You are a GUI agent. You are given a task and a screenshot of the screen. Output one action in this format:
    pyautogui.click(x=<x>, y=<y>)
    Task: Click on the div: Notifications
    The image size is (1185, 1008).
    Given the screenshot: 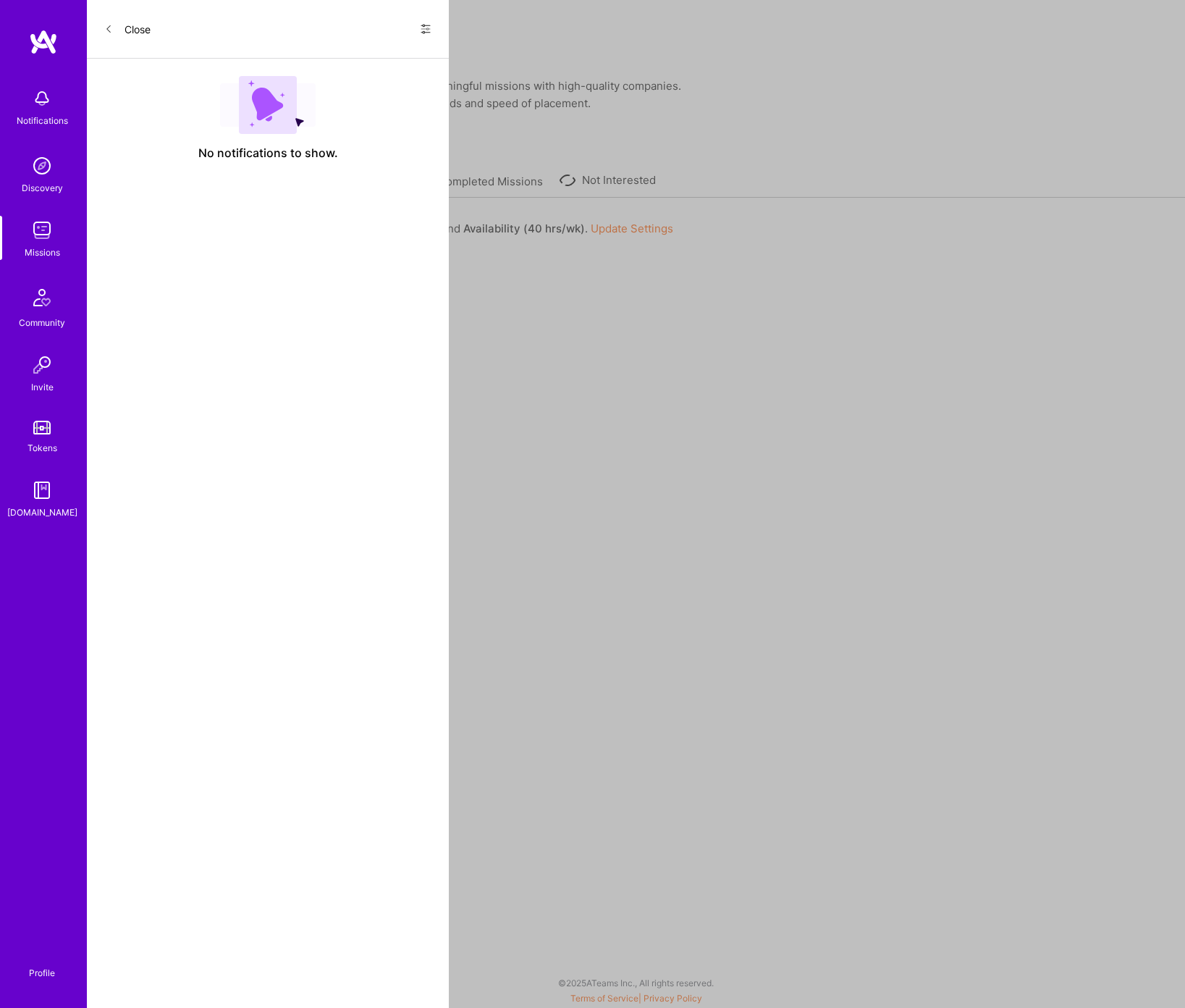 What is the action you would take?
    pyautogui.click(x=42, y=120)
    